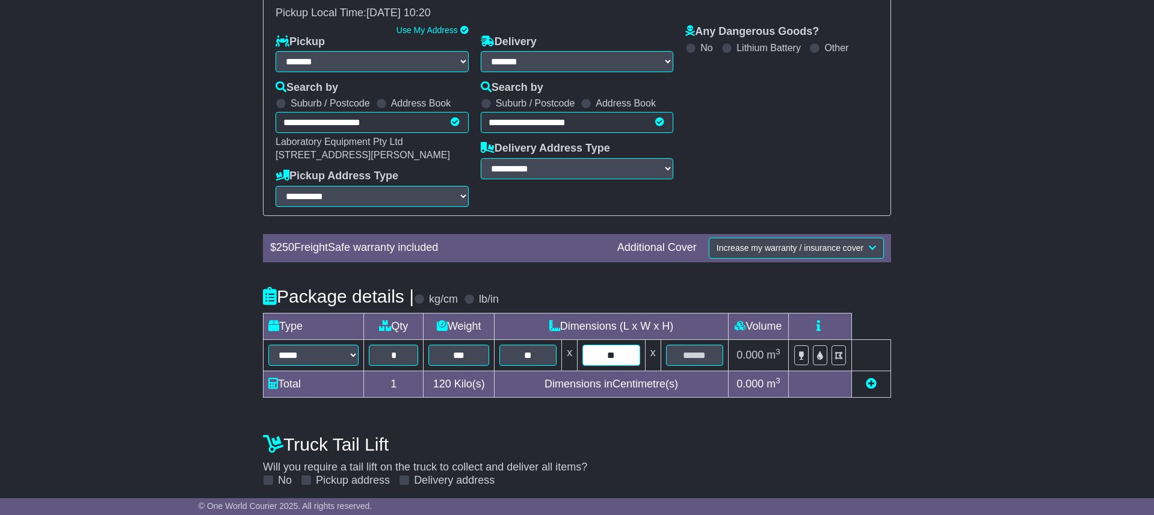  What do you see at coordinates (438, 248) in the screenshot?
I see `div: $ FreightSafe warranty included` at bounding box center [438, 248].